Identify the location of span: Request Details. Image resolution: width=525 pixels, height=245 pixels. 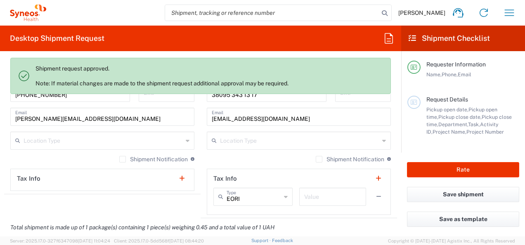
(447, 100).